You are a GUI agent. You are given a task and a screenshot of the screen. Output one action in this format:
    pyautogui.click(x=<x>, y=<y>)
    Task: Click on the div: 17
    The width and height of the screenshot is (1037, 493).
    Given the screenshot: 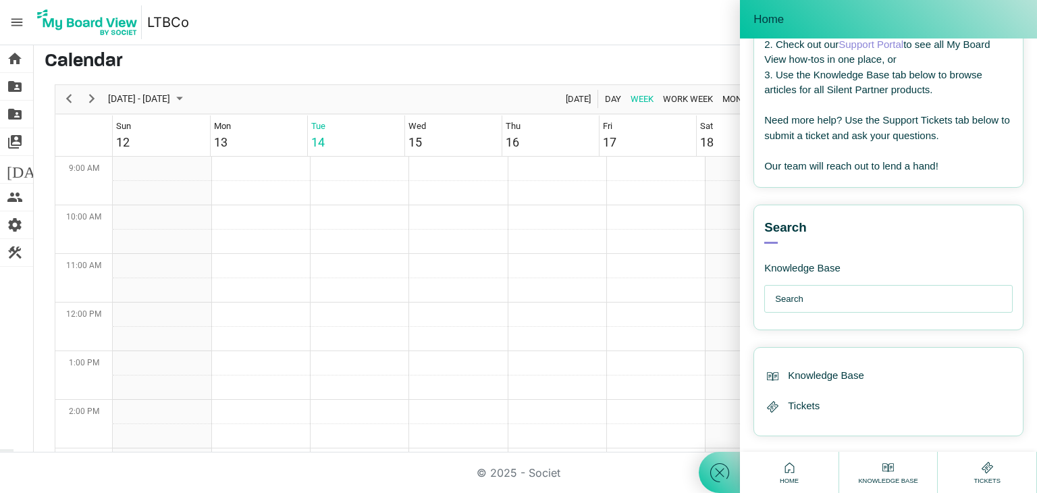 What is the action you would take?
    pyautogui.click(x=610, y=142)
    